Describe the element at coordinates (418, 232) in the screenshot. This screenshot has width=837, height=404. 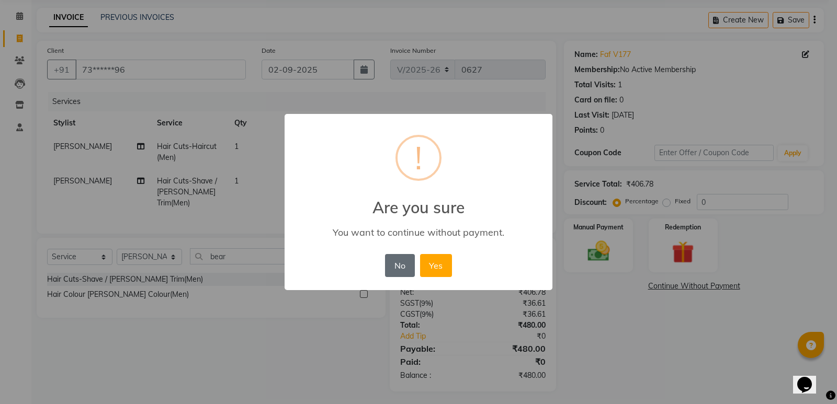
I see `div: You want to continue without payment.` at that location.